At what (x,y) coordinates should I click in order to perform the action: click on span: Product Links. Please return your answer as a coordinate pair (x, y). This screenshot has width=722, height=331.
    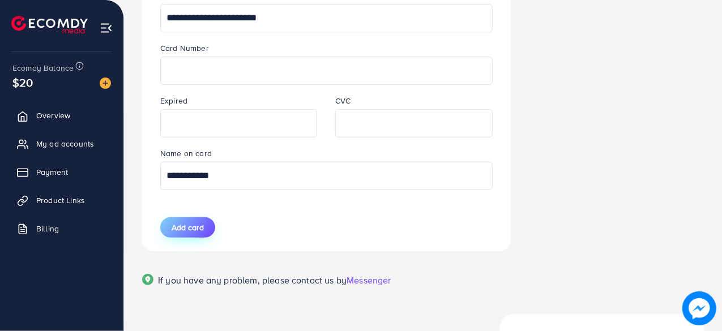
    Looking at the image, I should click on (61, 200).